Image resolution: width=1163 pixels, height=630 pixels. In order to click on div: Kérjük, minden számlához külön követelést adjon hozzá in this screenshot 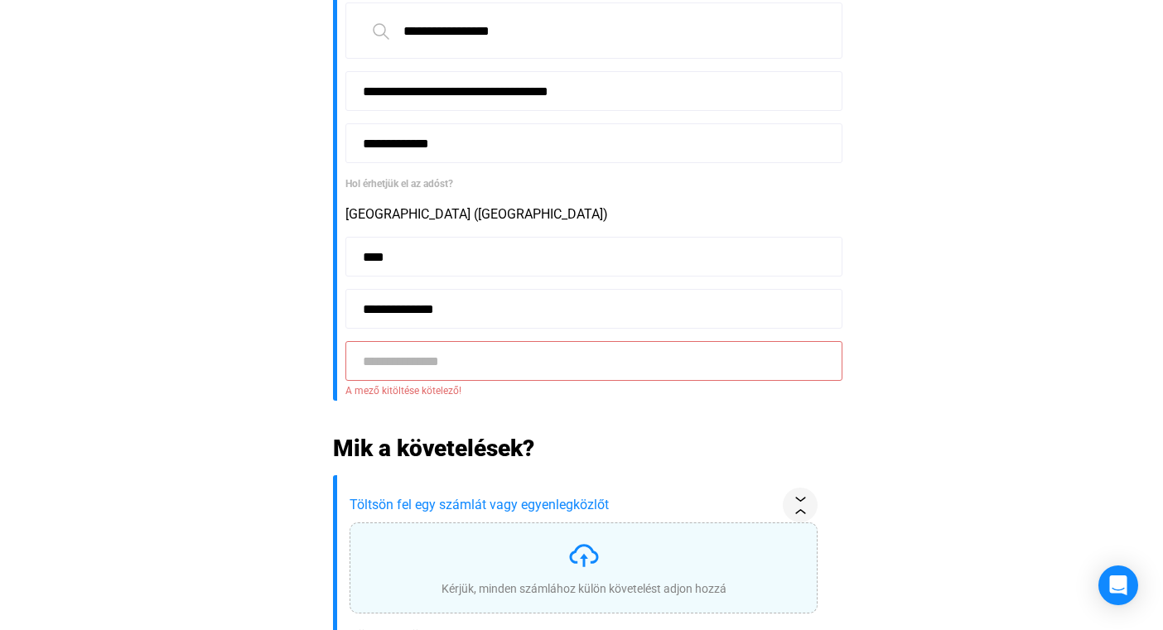, I will do `click(584, 589)`.